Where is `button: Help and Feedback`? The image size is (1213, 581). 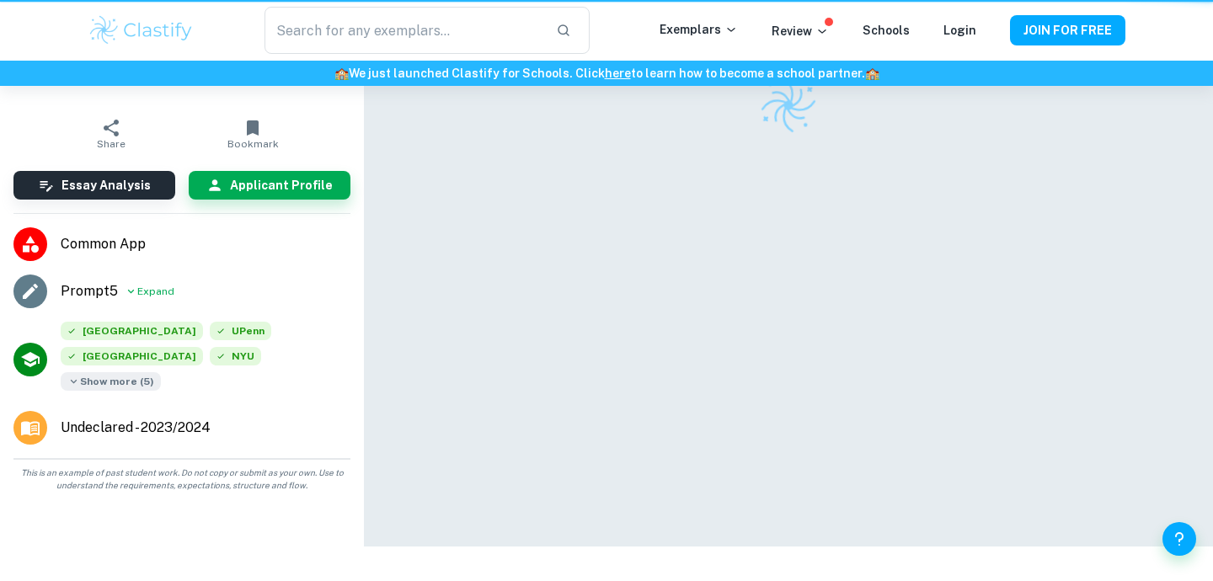 button: Help and Feedback is located at coordinates (1179, 539).